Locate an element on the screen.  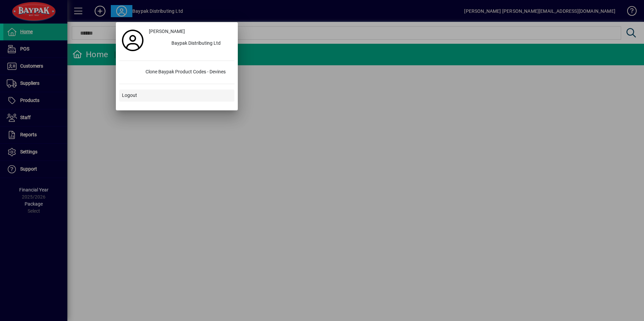
button: Clone Baypak Product Codes - Devines is located at coordinates (177, 72).